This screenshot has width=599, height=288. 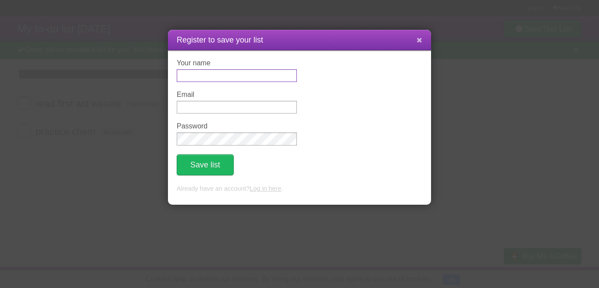 I want to click on label: Password, so click(x=237, y=126).